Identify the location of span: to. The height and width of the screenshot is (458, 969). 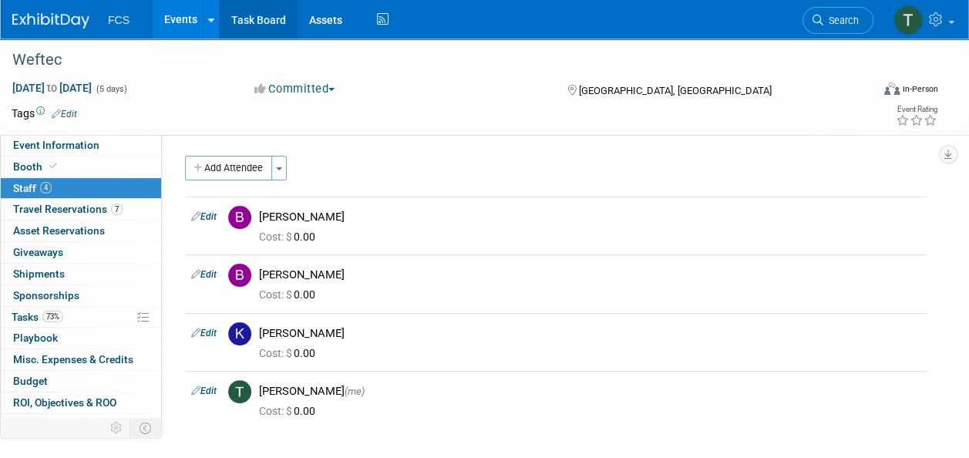
(52, 88).